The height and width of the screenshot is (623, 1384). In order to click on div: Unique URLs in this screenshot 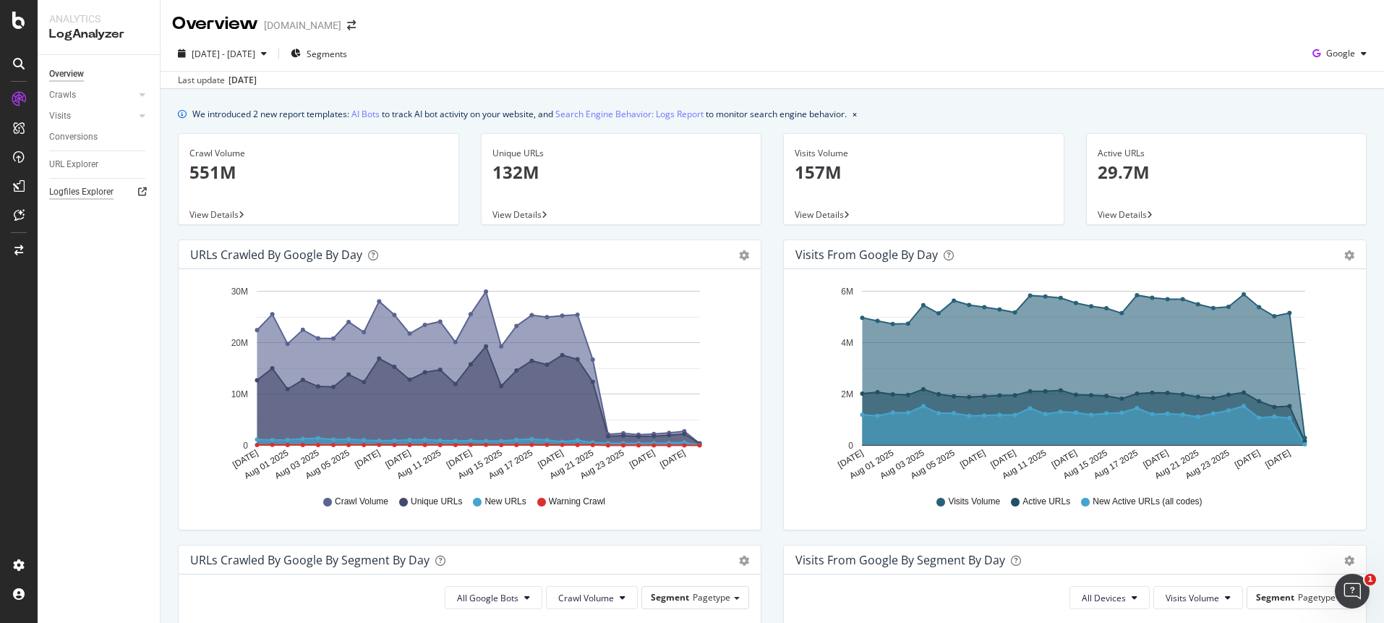, I will do `click(621, 153)`.